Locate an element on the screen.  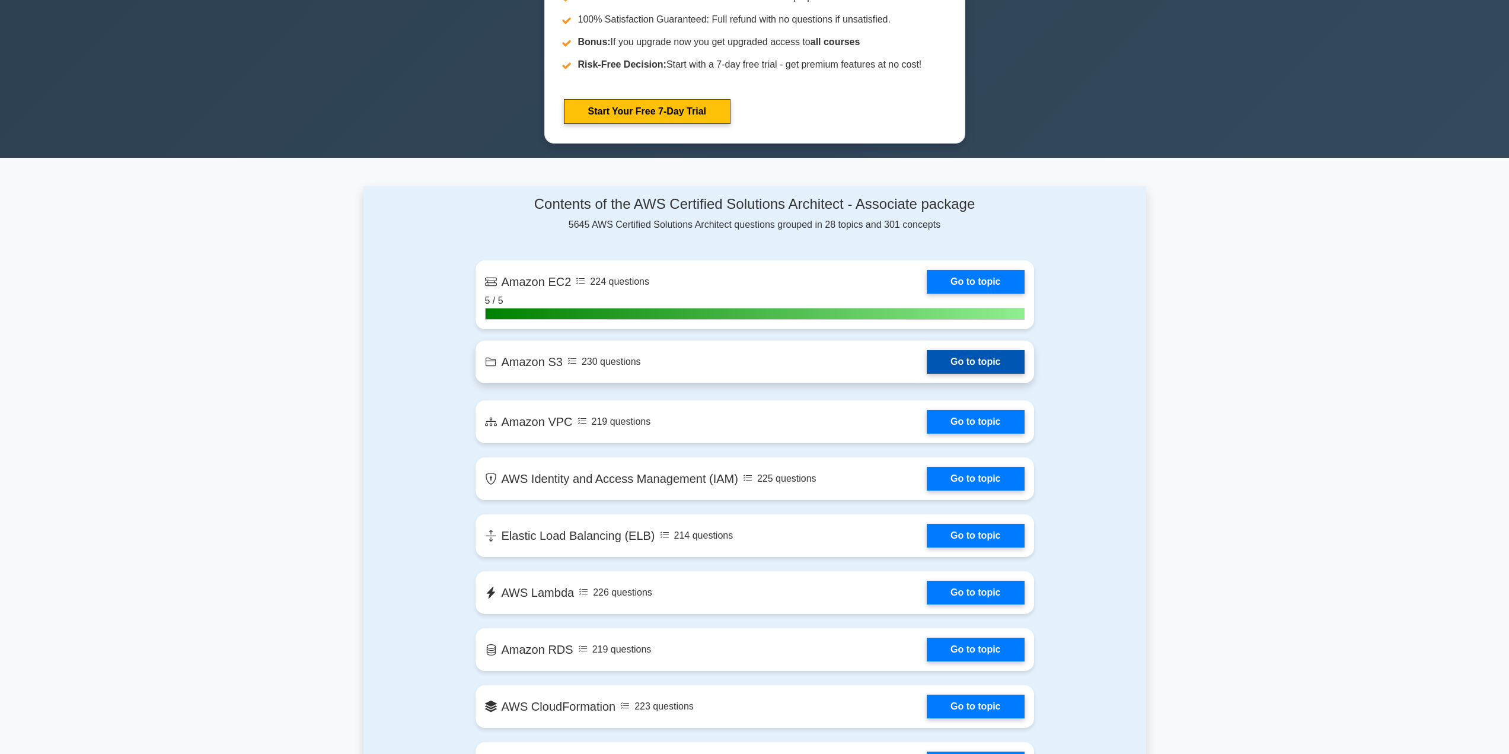
h4: Contents of the AWS Certified Solutions Architect - Associate package is located at coordinates (755, 204).